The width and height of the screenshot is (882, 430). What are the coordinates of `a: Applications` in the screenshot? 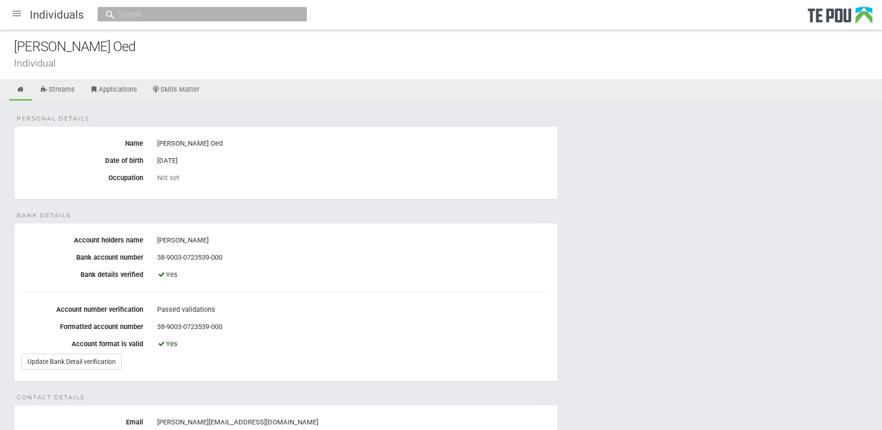 It's located at (113, 90).